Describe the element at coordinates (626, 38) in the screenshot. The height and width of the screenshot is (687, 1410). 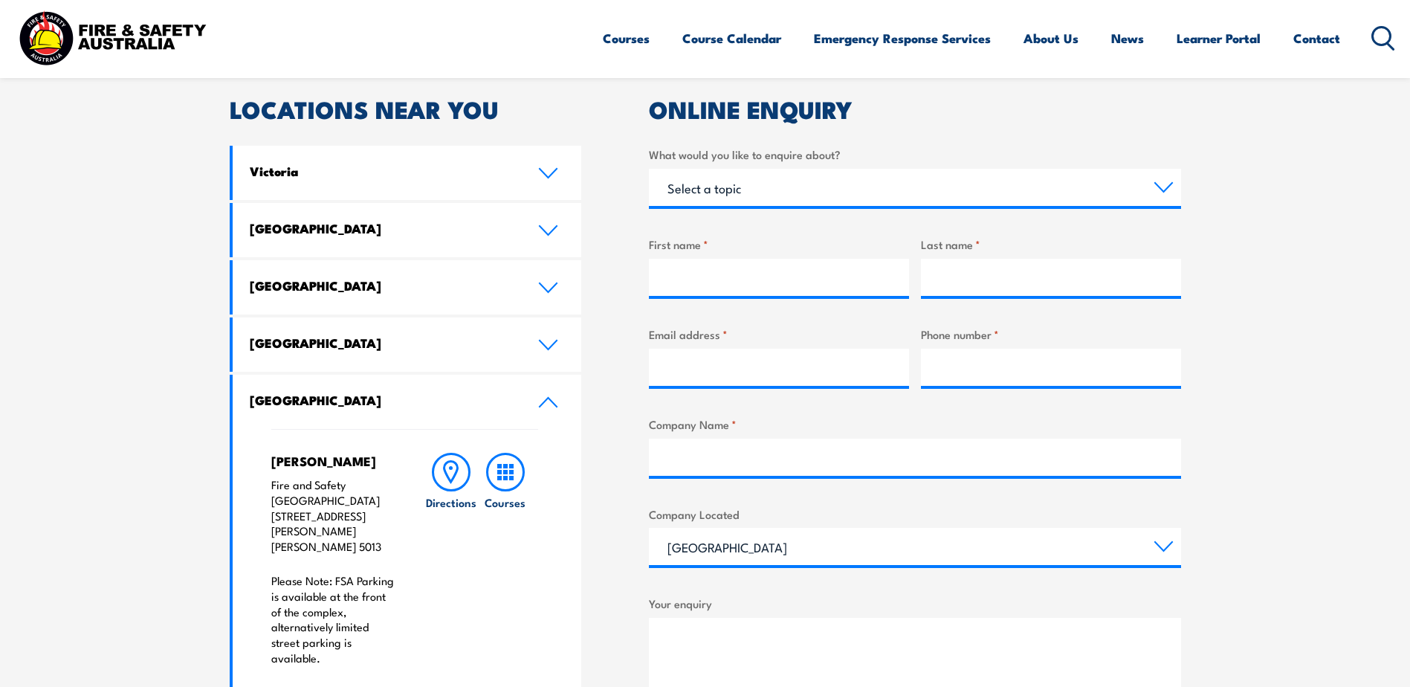
I see `a: Courses` at that location.